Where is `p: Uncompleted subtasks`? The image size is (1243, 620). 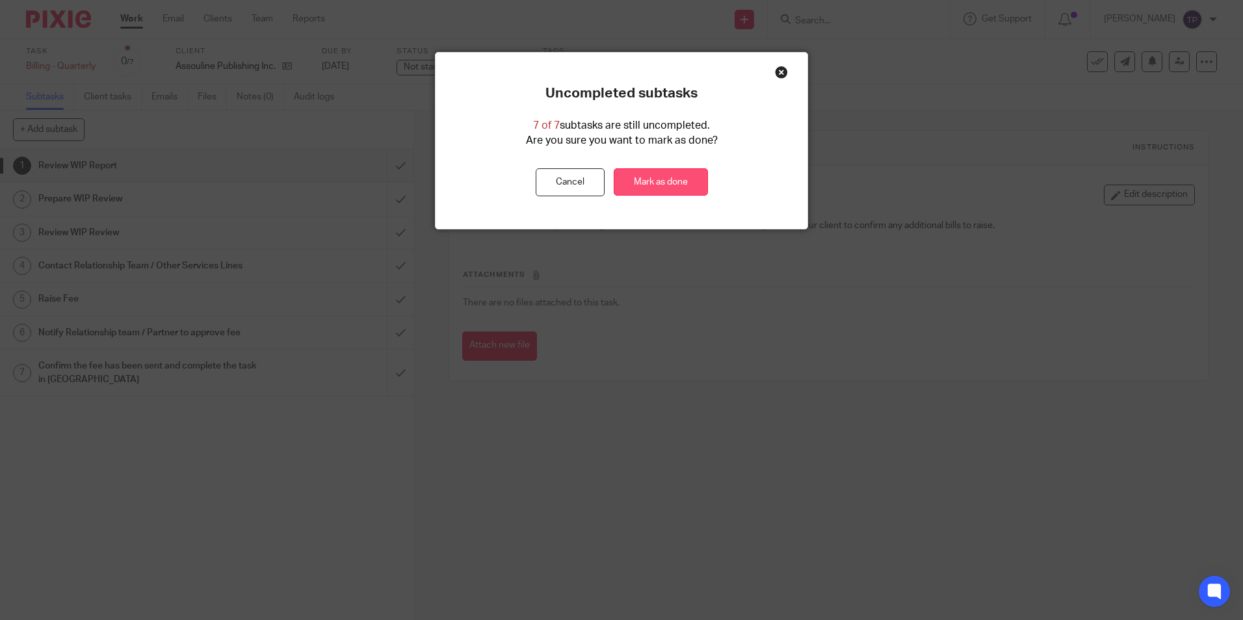
p: Uncompleted subtasks is located at coordinates (621, 94).